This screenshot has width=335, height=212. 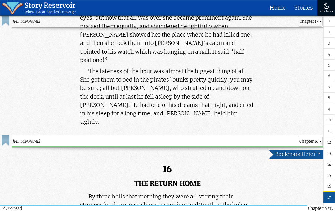 I want to click on a: 9, so click(x=329, y=110).